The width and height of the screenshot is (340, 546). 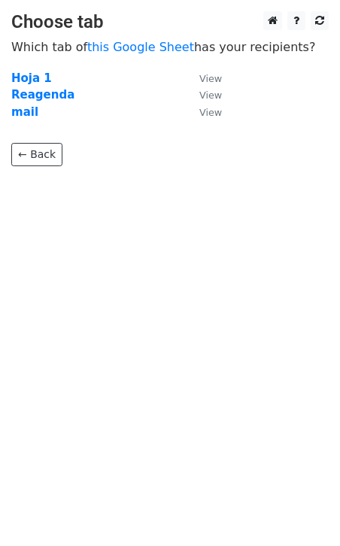 What do you see at coordinates (43, 95) in the screenshot?
I see `a: Reagenda` at bounding box center [43, 95].